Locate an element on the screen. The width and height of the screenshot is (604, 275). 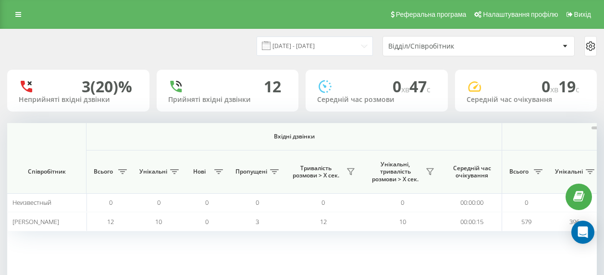
span: Реферальна програма is located at coordinates (431, 14).